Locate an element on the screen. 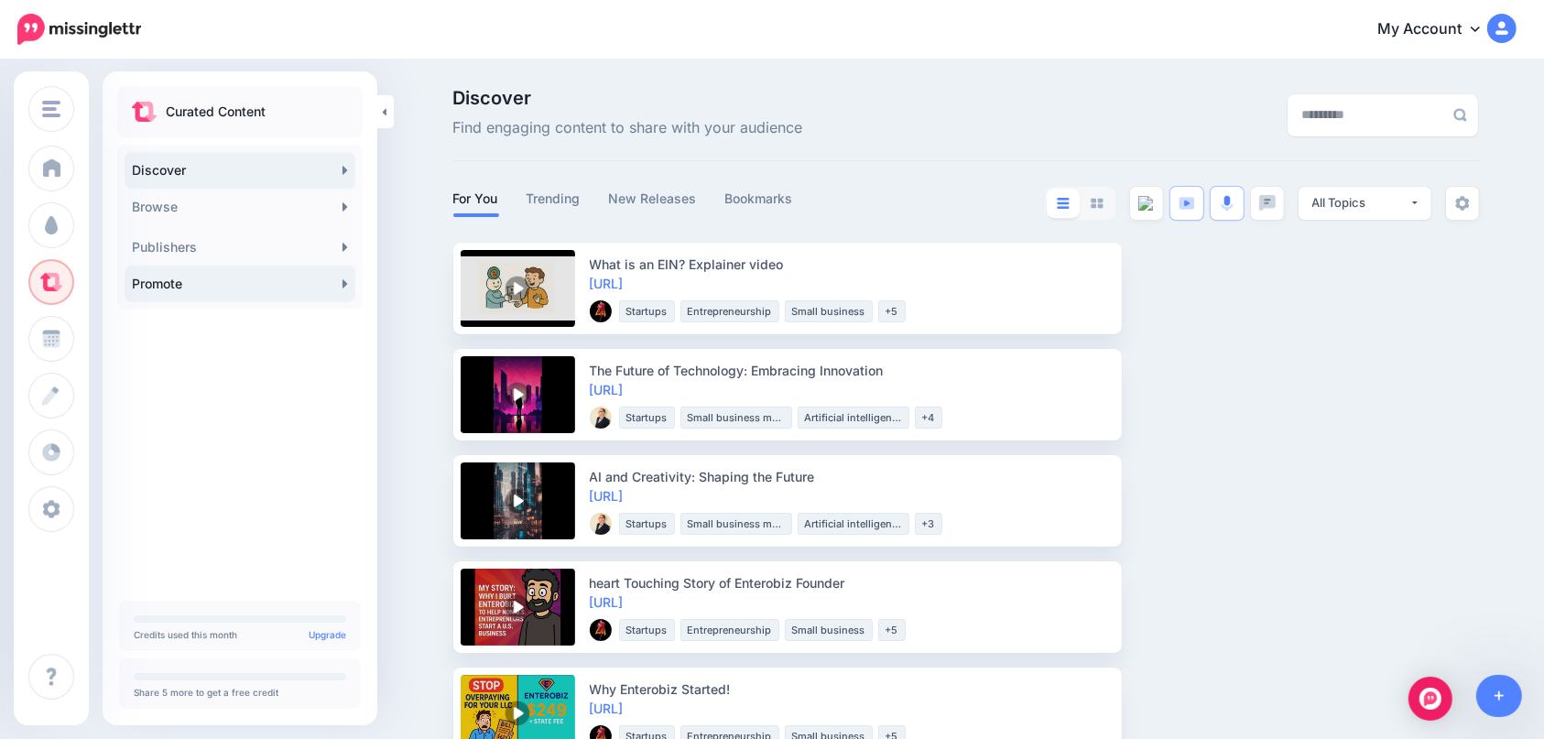 This screenshot has width=1544, height=739. div: Why Enterobiz Started! is located at coordinates (850, 689).